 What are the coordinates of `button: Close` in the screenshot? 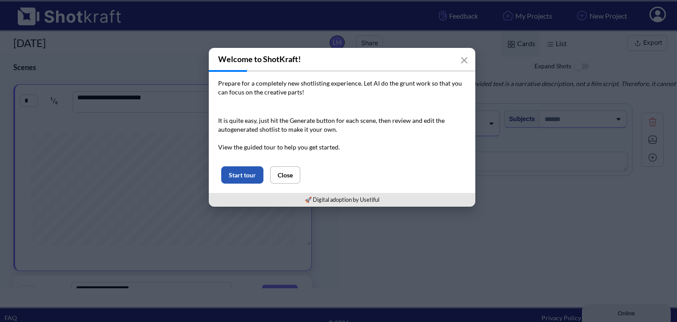 It's located at (285, 175).